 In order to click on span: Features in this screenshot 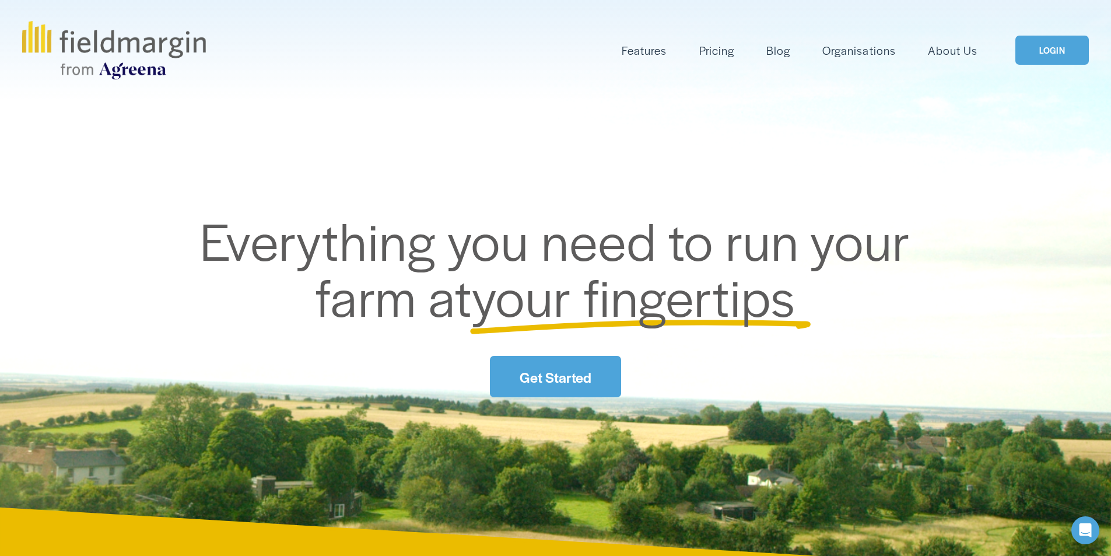, I will do `click(644, 50)`.